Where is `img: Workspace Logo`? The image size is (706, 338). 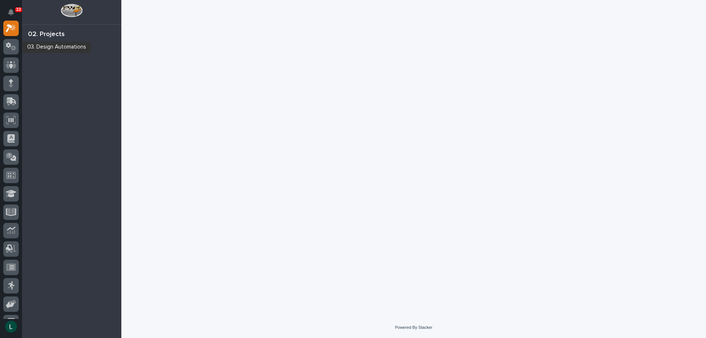 img: Workspace Logo is located at coordinates (71, 10).